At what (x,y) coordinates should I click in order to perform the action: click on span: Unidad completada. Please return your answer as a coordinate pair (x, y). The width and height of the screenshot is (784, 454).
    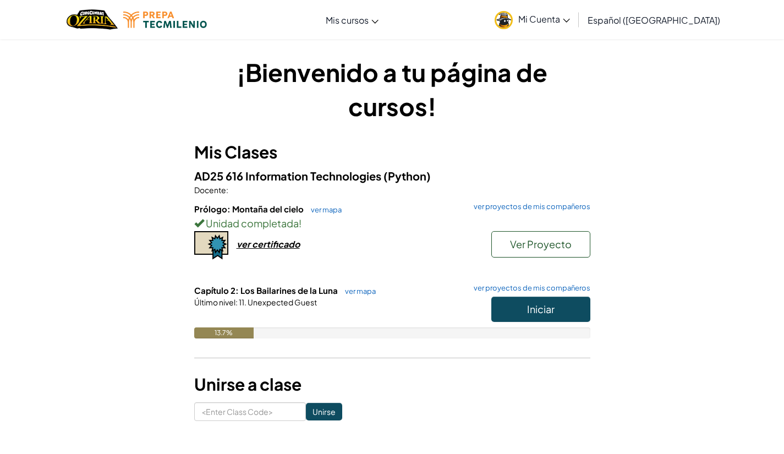
    Looking at the image, I should click on (251, 223).